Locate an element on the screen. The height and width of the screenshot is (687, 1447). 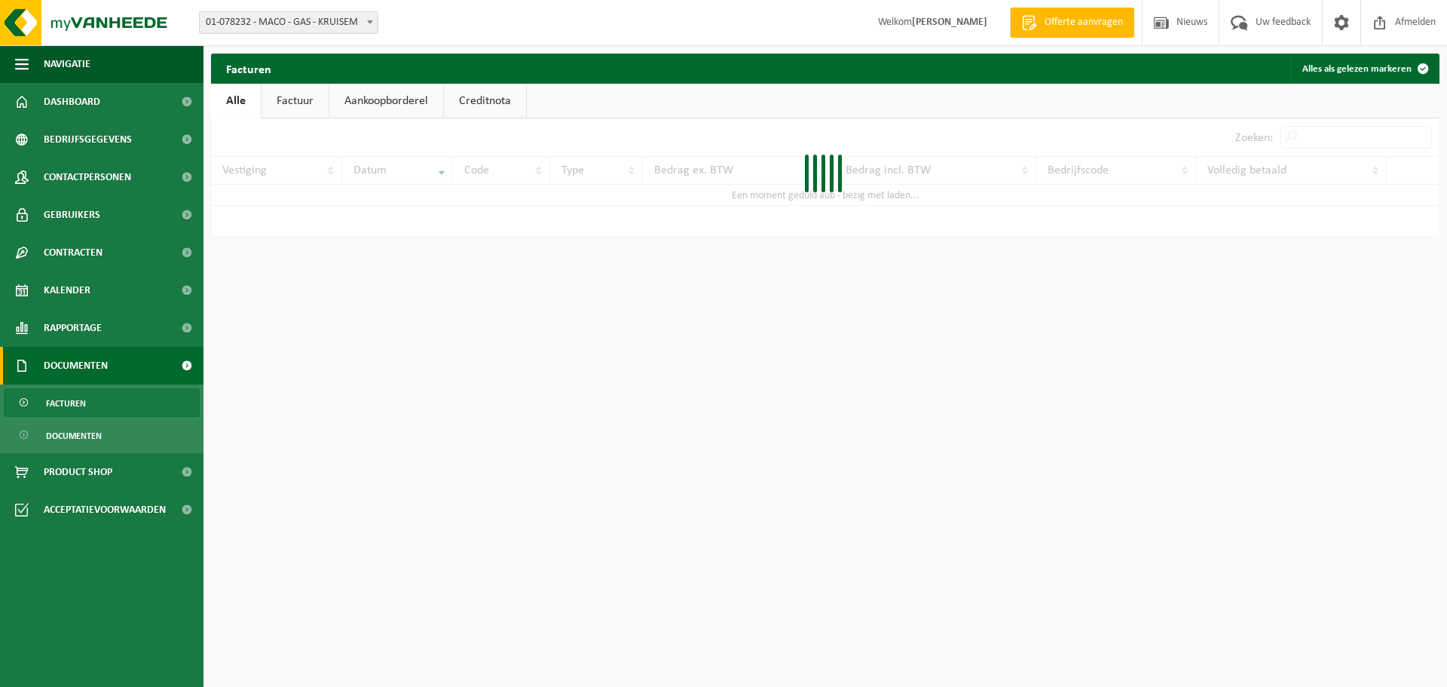
a: Facturen is located at coordinates (102, 403).